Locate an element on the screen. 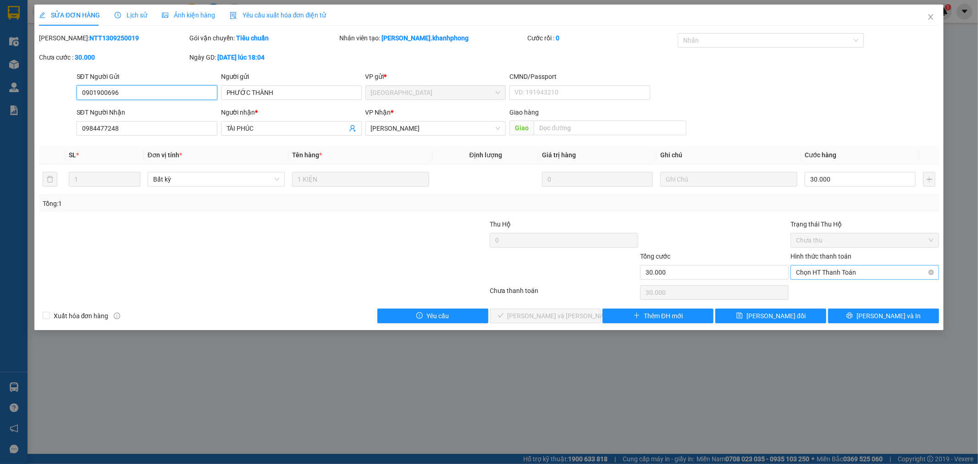  div: Cước rồi : is located at coordinates (601, 38).